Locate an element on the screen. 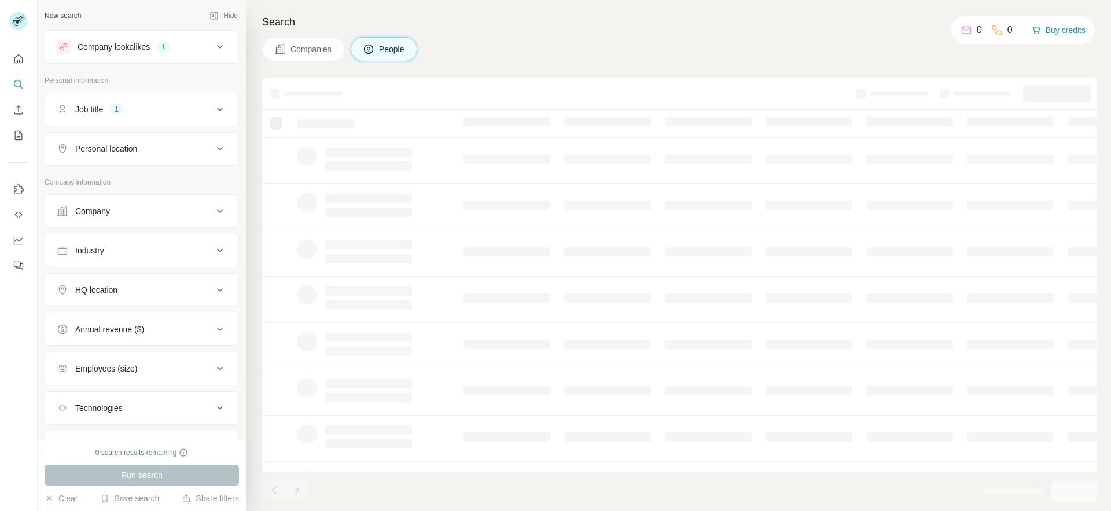 Image resolution: width=1111 pixels, height=511 pixels. button: Personal location is located at coordinates (142, 149).